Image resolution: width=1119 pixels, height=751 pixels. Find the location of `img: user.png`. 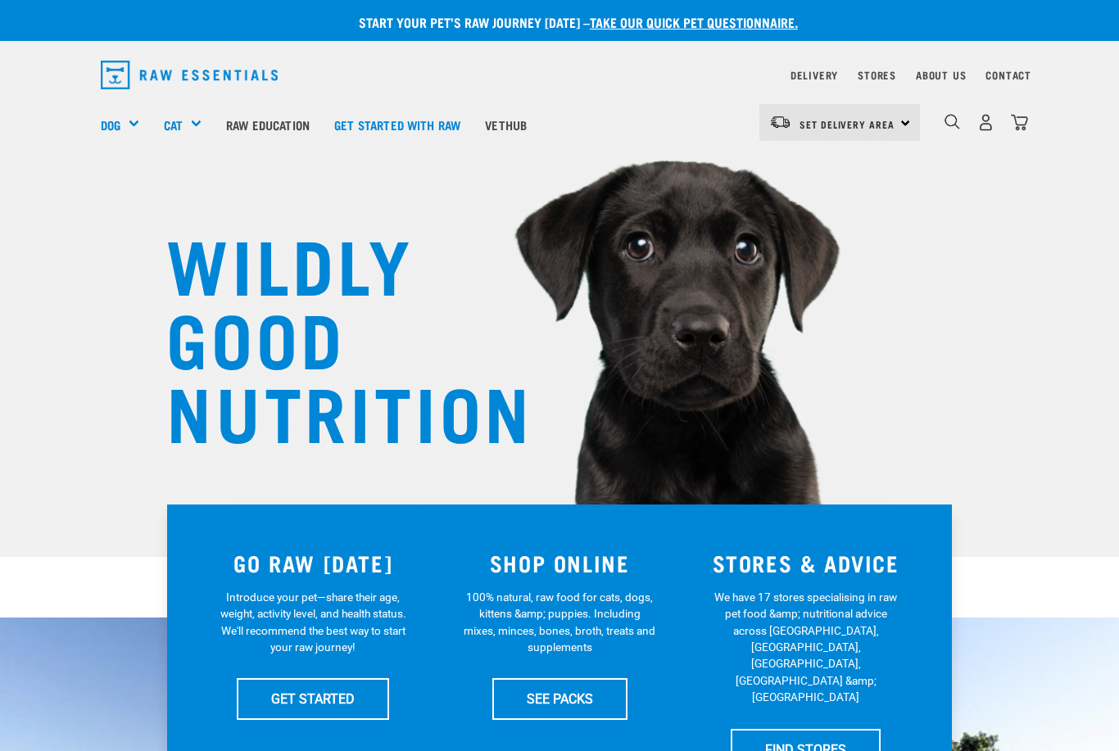

img: user.png is located at coordinates (985, 122).